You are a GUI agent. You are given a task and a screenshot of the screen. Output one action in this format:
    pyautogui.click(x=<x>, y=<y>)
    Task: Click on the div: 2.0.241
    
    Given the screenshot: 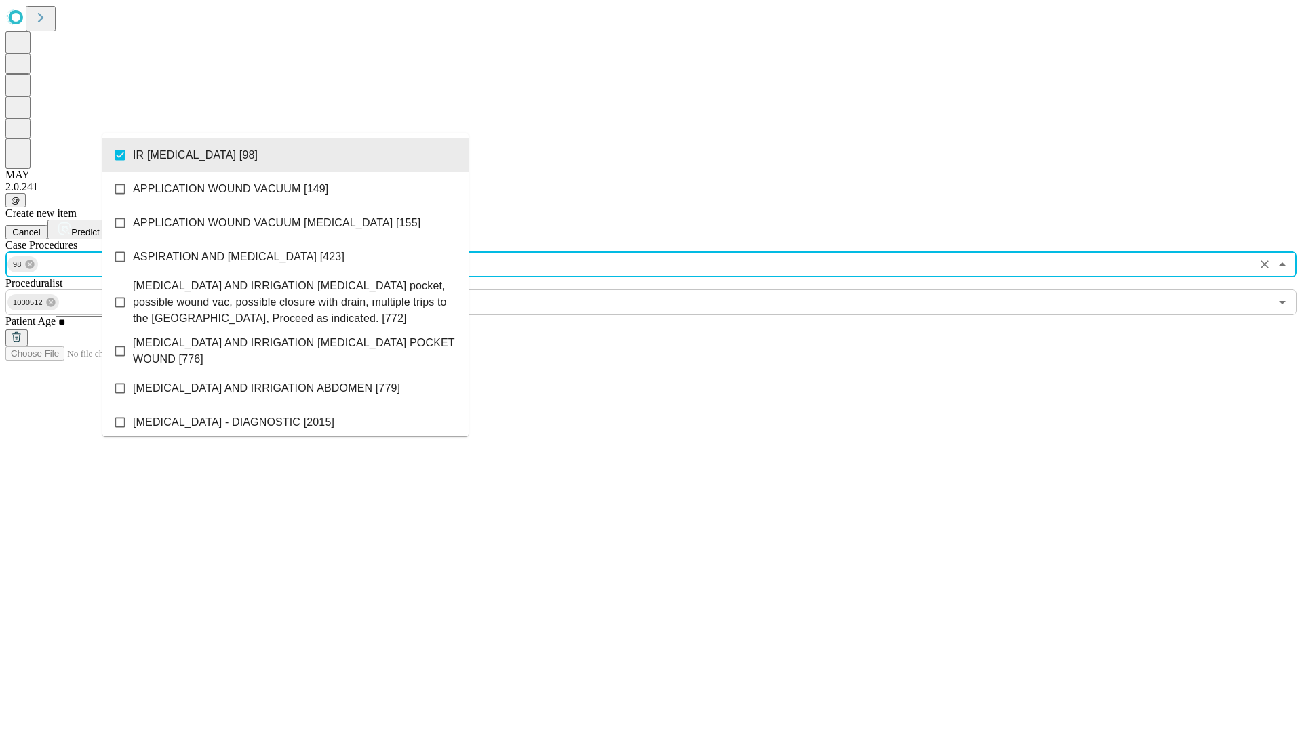 What is the action you would take?
    pyautogui.click(x=651, y=187)
    